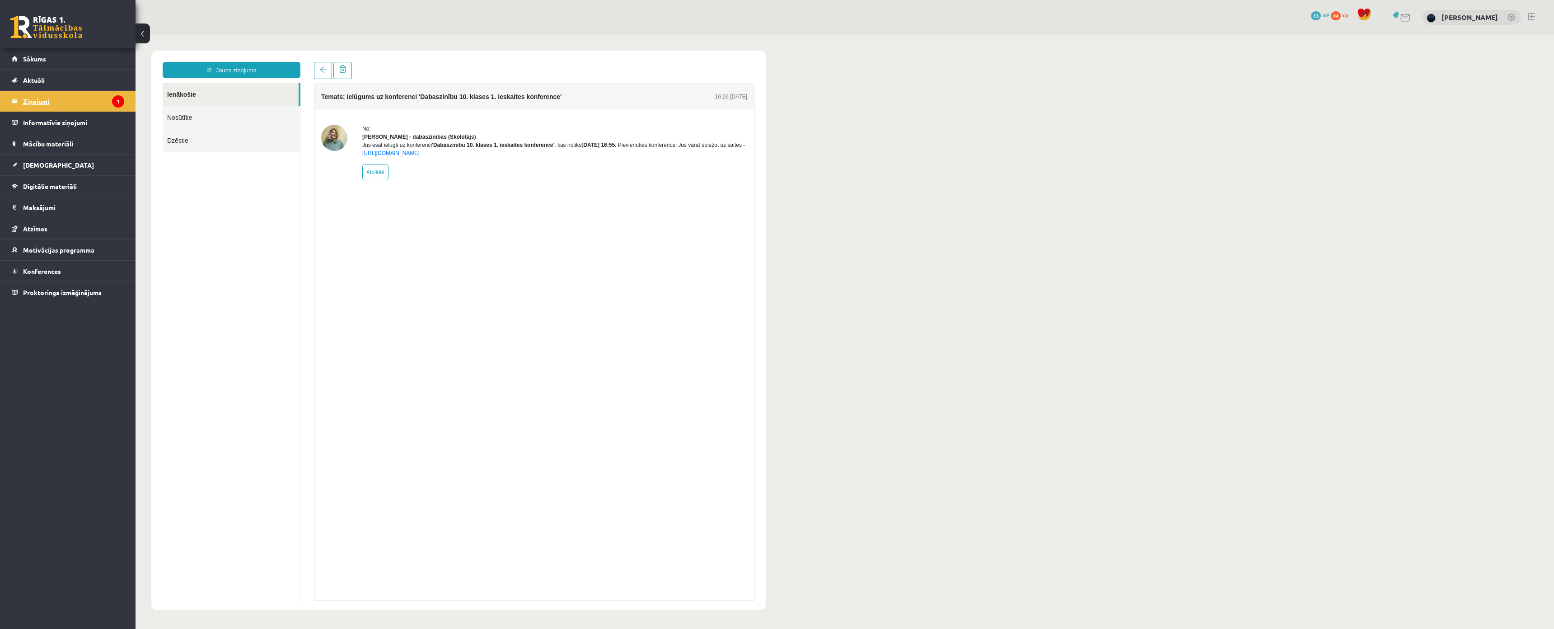 This screenshot has height=629, width=1554. I want to click on a: Aktuāli, so click(68, 80).